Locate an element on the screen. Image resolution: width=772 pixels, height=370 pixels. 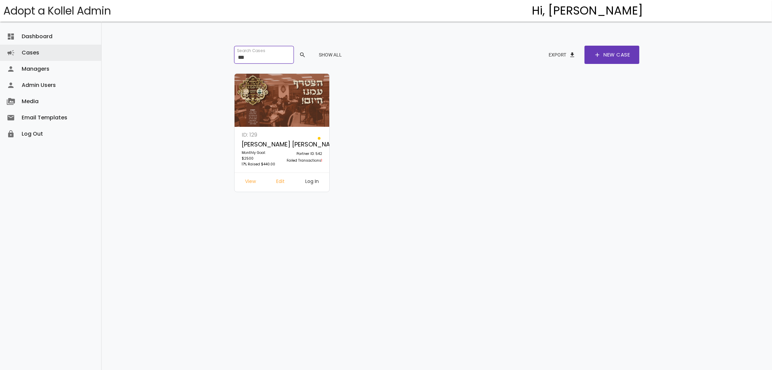
span: search is located at coordinates (302, 55).